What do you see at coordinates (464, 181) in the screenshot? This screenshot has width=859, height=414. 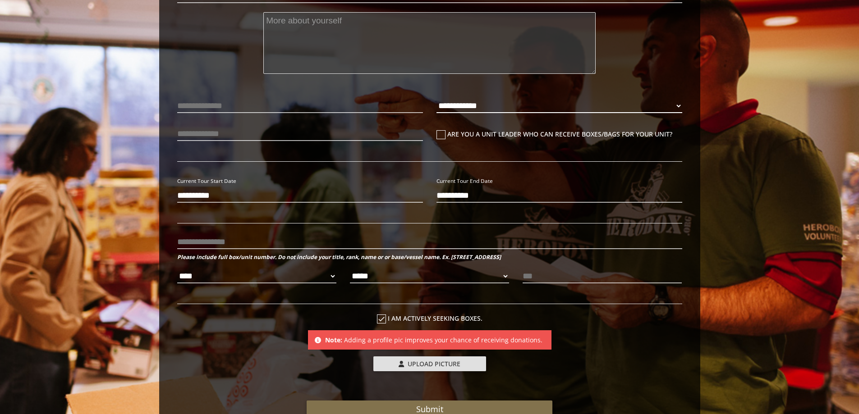 I see `small: Current Tour End Date` at bounding box center [464, 181].